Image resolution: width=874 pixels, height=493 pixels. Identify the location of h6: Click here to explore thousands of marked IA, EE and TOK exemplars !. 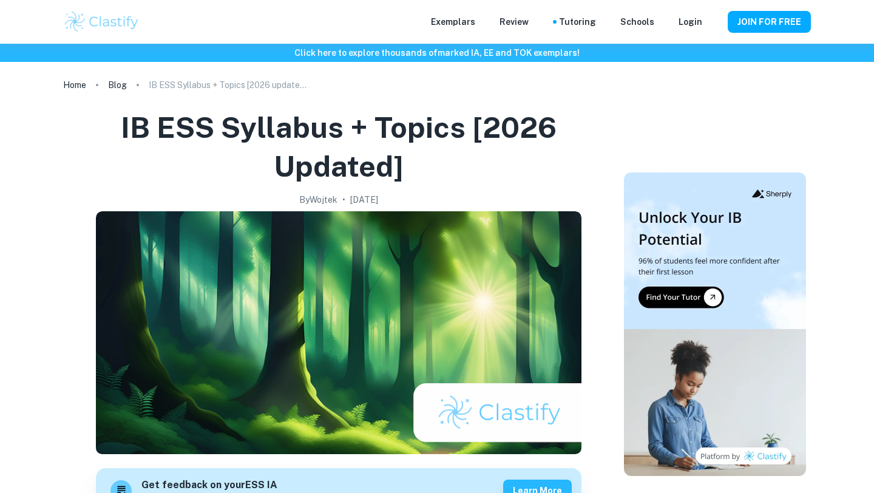
(437, 53).